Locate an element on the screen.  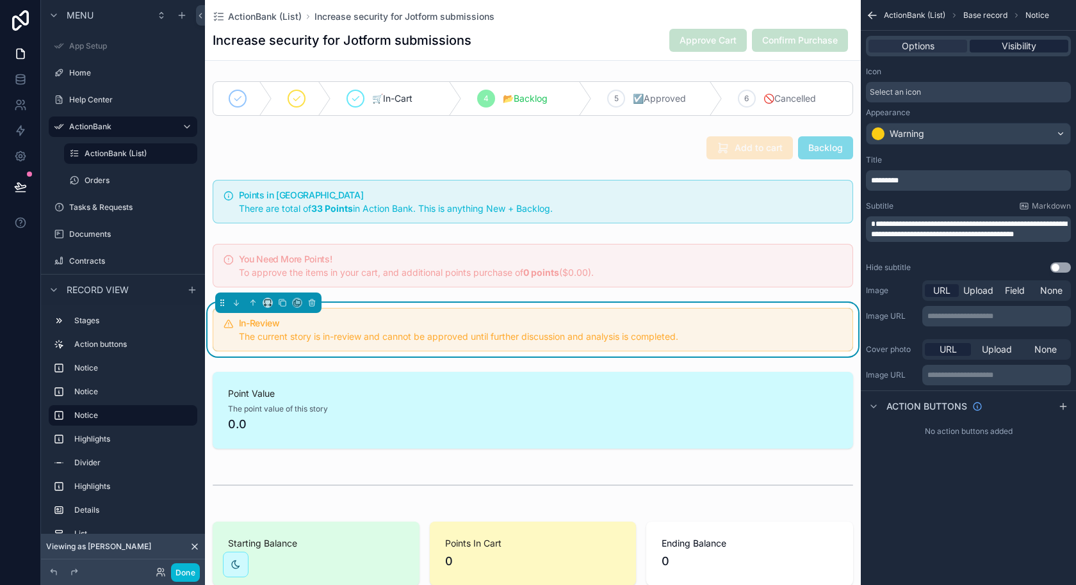
label: Orders is located at coordinates (140, 181).